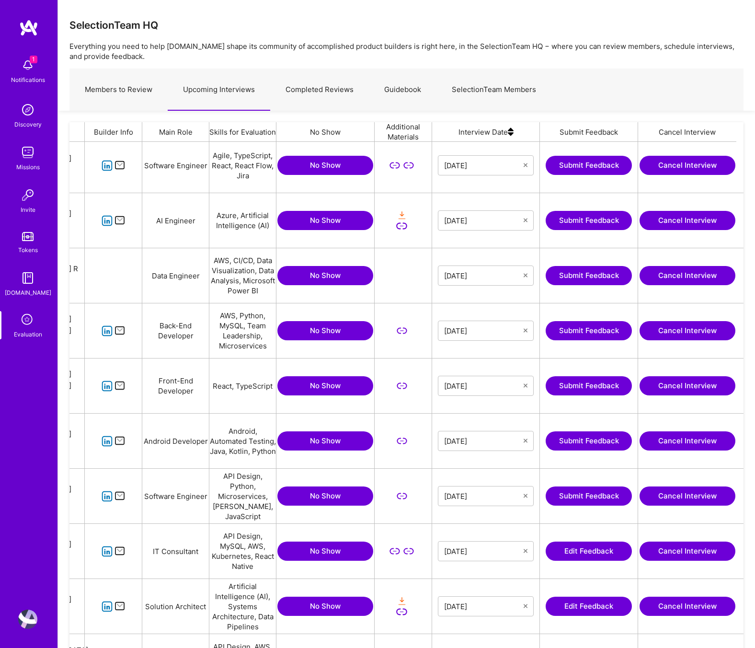  What do you see at coordinates (176, 220) in the screenshot?
I see `div: AI Engineer` at bounding box center [176, 220].